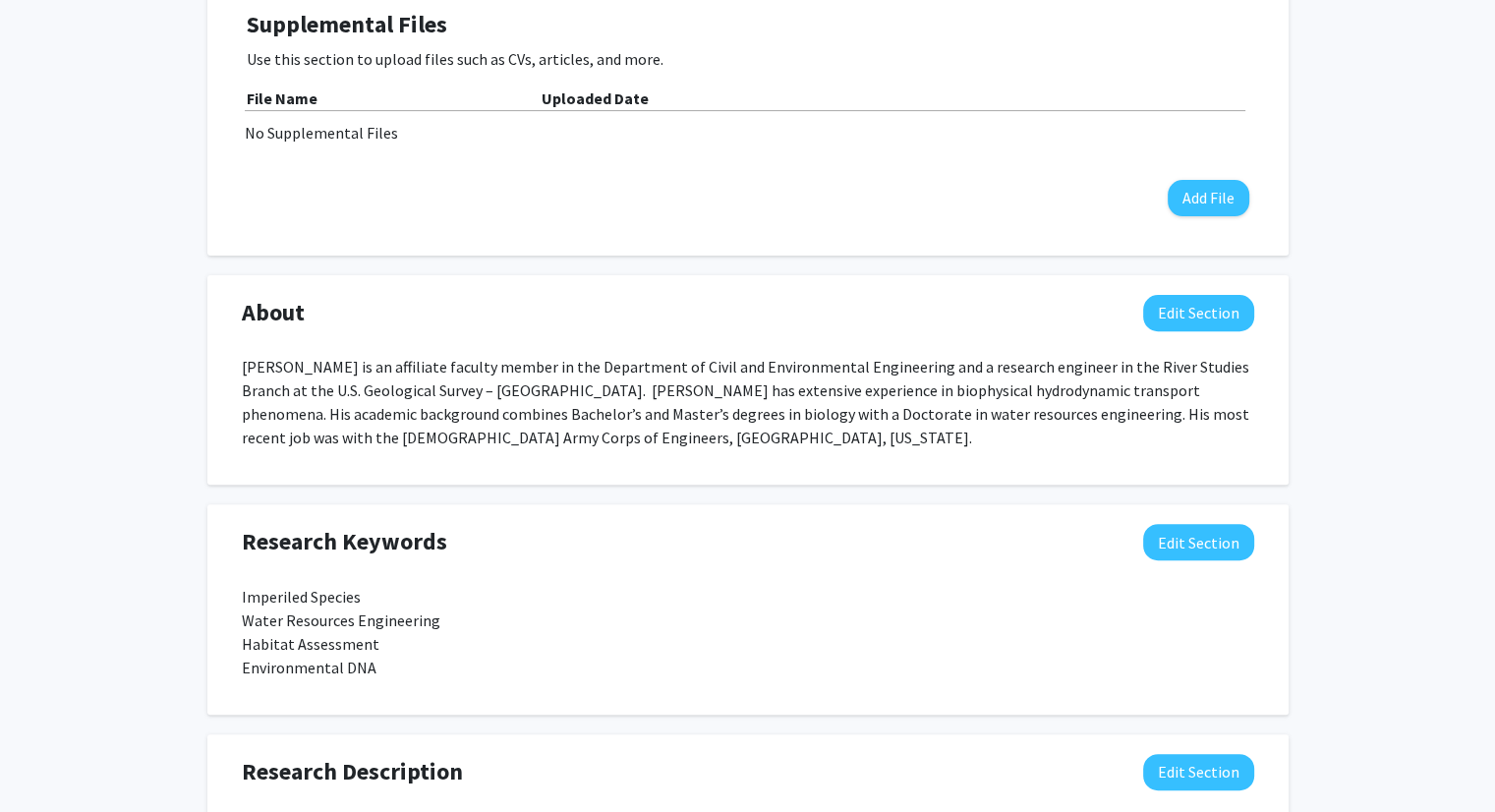 The image size is (1495, 812). Describe the element at coordinates (344, 541) in the screenshot. I see `span: Research Keywords` at that location.